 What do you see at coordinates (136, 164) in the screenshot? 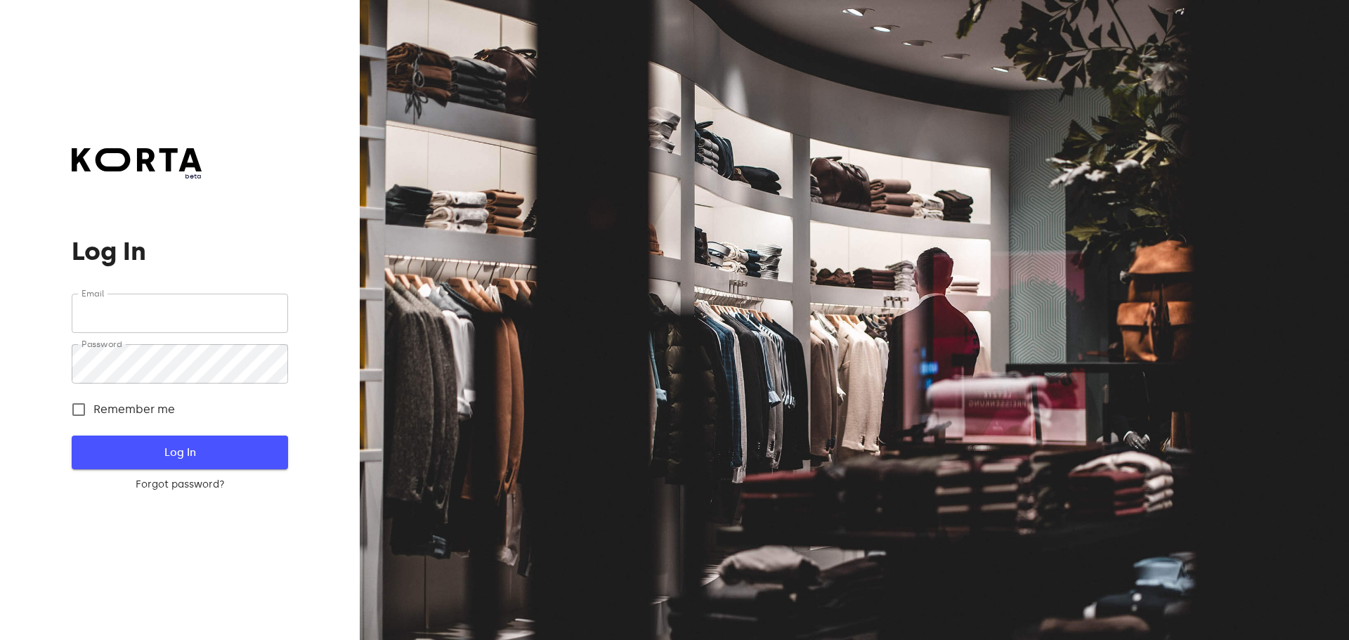
I see `a: beta` at bounding box center [136, 164].